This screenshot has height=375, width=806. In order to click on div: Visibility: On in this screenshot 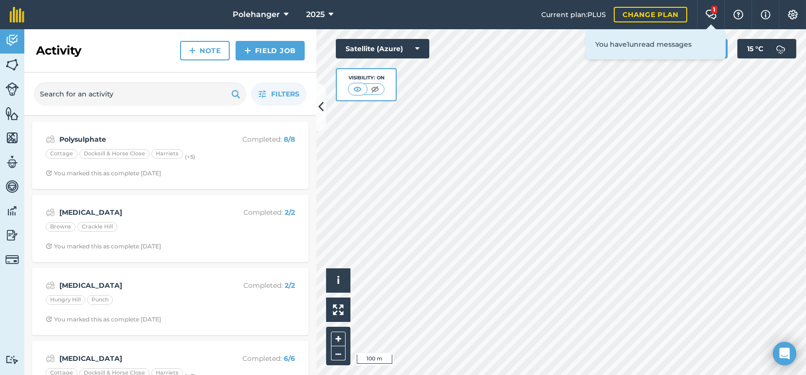, I will do `click(367, 78)`.